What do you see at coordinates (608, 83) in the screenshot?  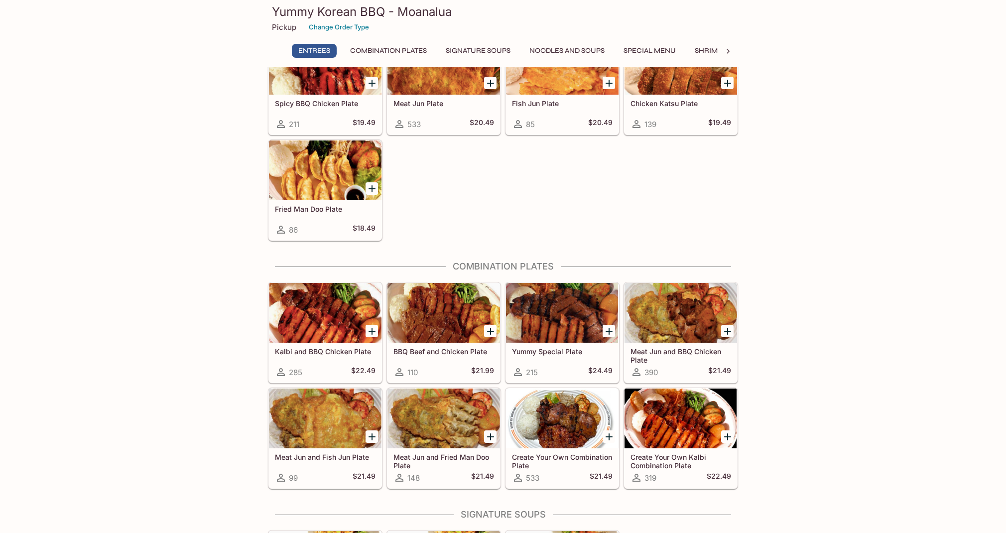 I see `button: Add Fish Jun Plate` at bounding box center [608, 83].